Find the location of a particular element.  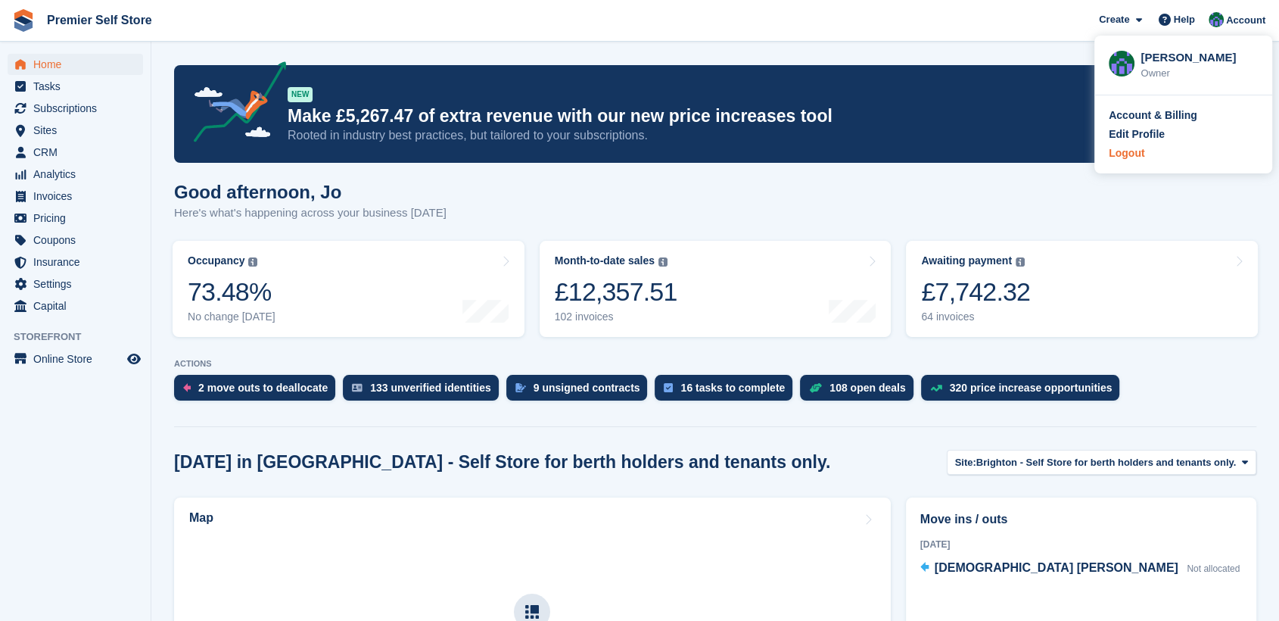

div: Owner is located at coordinates (1199, 73).